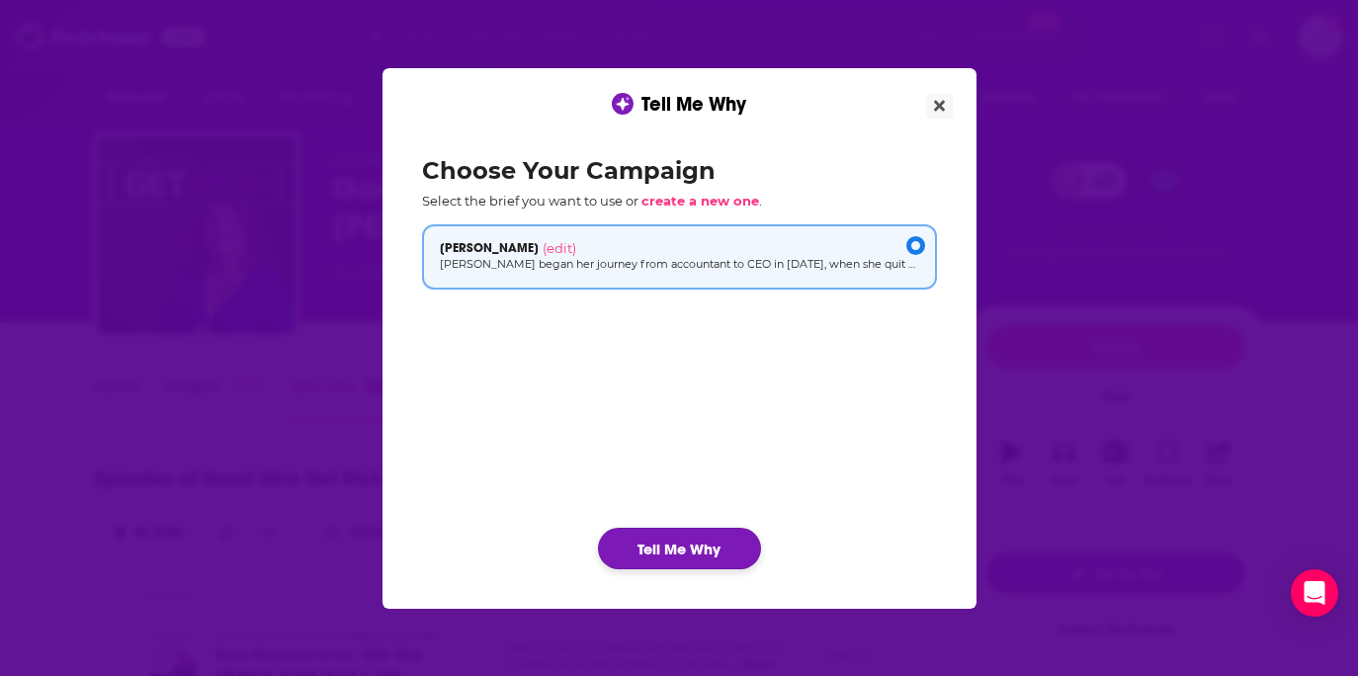 This screenshot has height=676, width=1358. Describe the element at coordinates (1315, 593) in the screenshot. I see `div: Open Intercom Messenger` at that location.